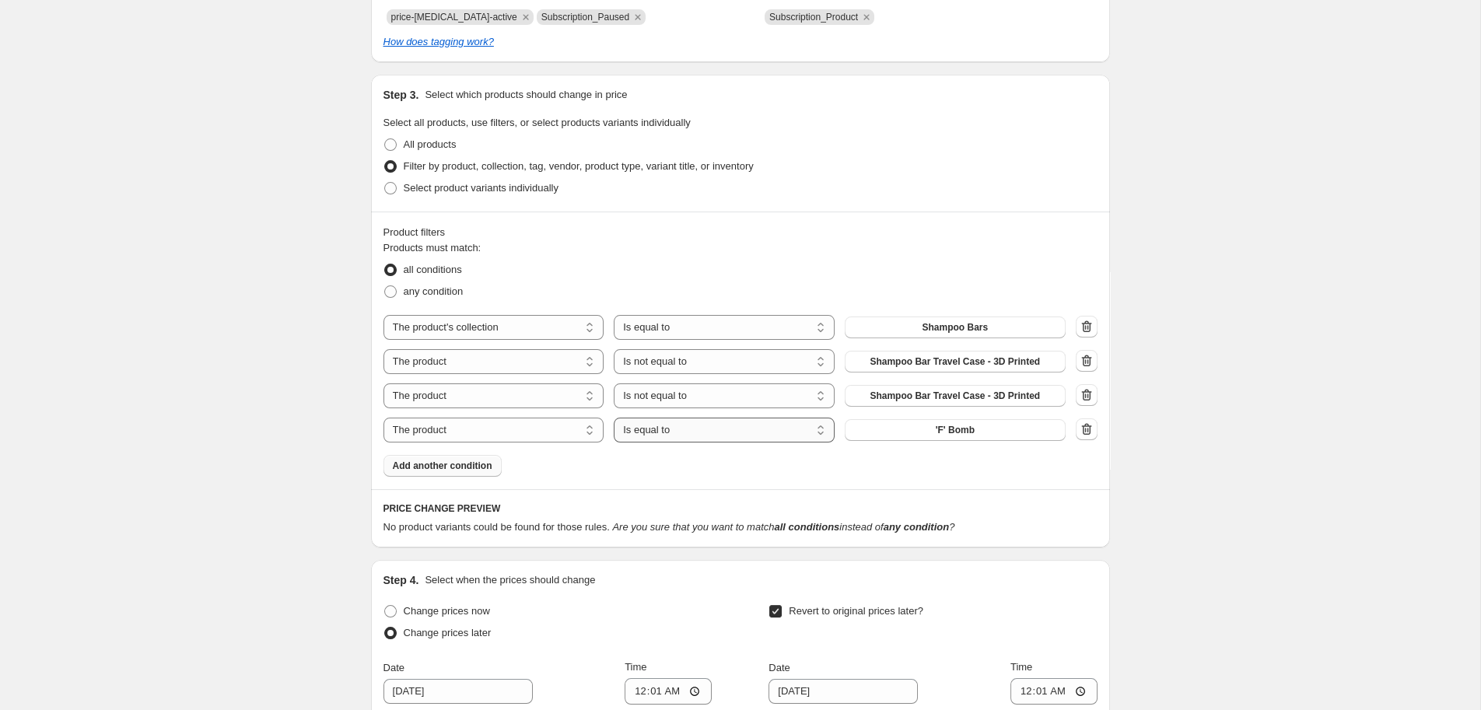 This screenshot has height=710, width=1481. I want to click on span: Products must match:, so click(433, 247).